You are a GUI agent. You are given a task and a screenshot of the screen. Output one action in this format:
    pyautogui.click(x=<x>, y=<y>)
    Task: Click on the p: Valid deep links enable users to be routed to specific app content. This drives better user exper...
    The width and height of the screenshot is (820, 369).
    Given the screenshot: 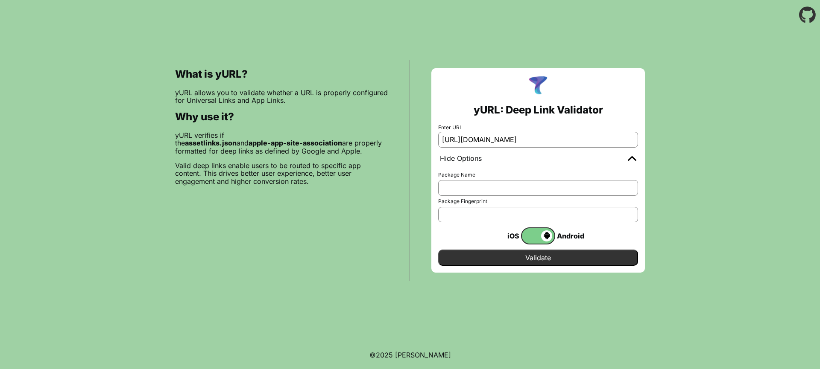 What is the action you would take?
    pyautogui.click(x=281, y=173)
    